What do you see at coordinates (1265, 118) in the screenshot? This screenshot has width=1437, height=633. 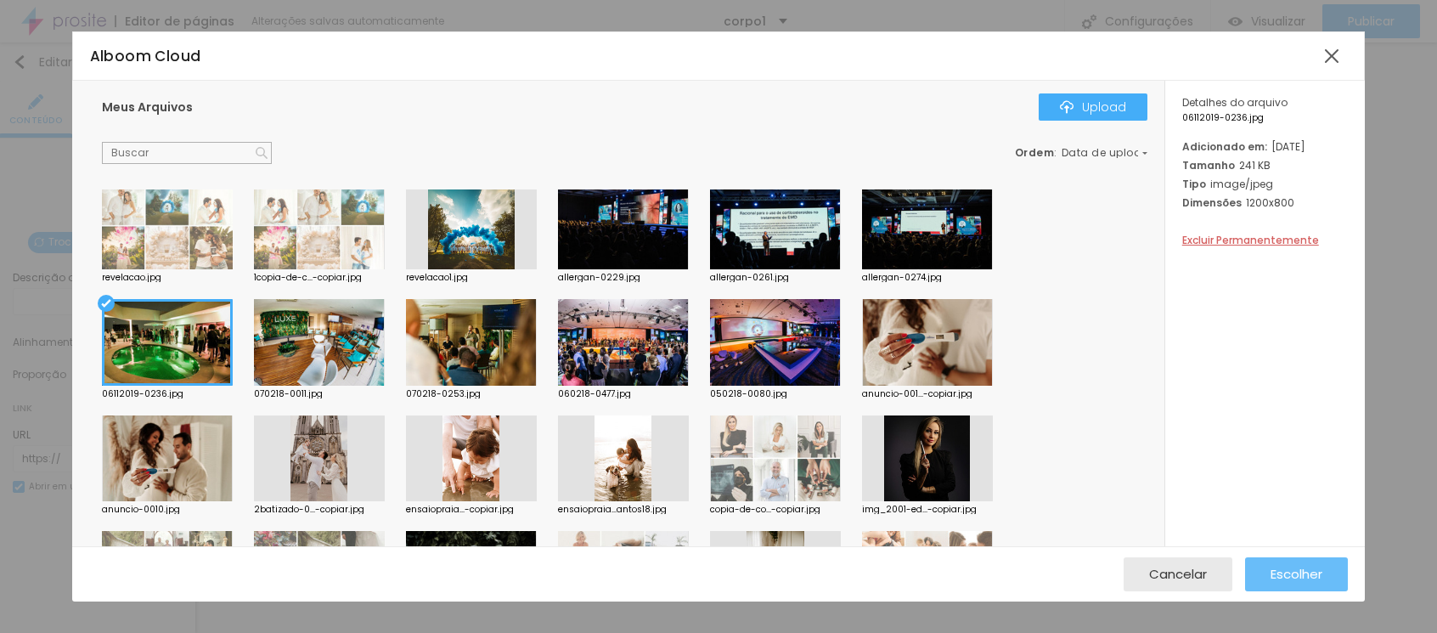 I see `span: 06112019-0236.jpg` at bounding box center [1265, 118].